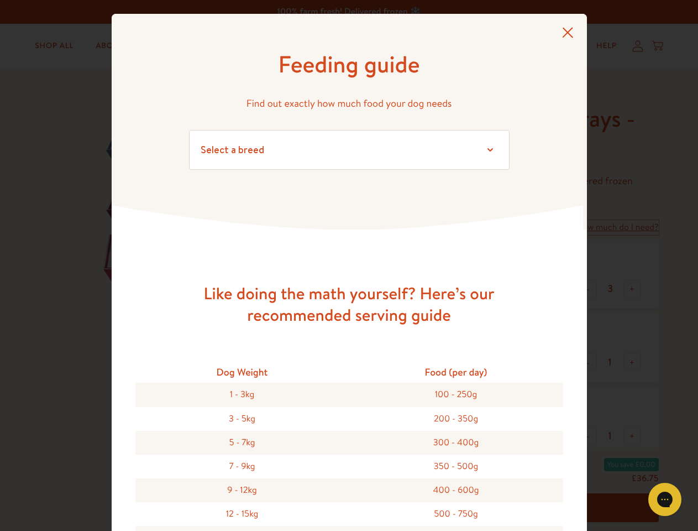 The image size is (698, 531). What do you see at coordinates (349, 304) in the screenshot?
I see `h3: Like doing the math yourself? Here’s our recommended serving guide` at bounding box center [349, 304].